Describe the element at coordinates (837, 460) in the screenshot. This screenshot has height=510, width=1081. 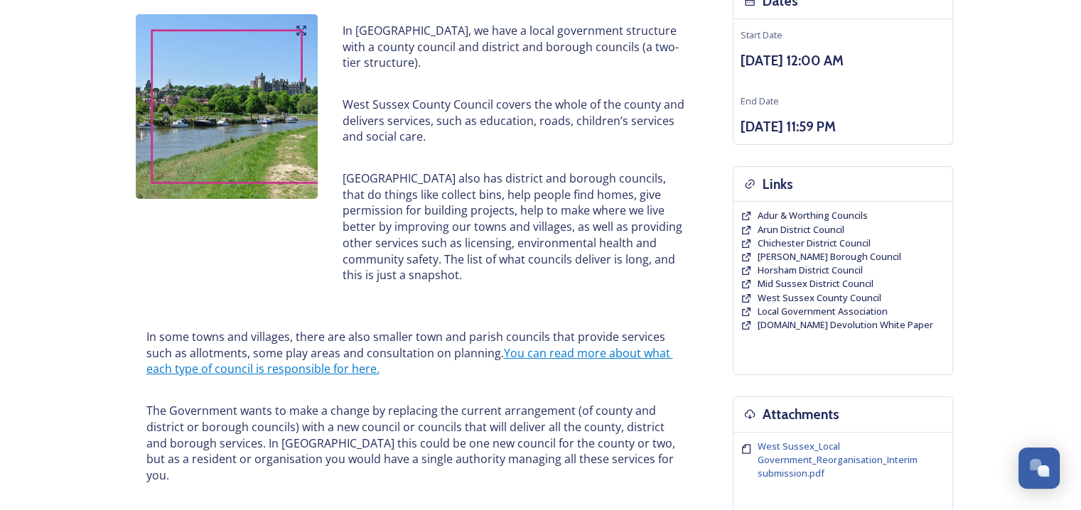
I see `span: West Sussex_Local Government_Reorganisation_Interim submission.pdf` at that location.